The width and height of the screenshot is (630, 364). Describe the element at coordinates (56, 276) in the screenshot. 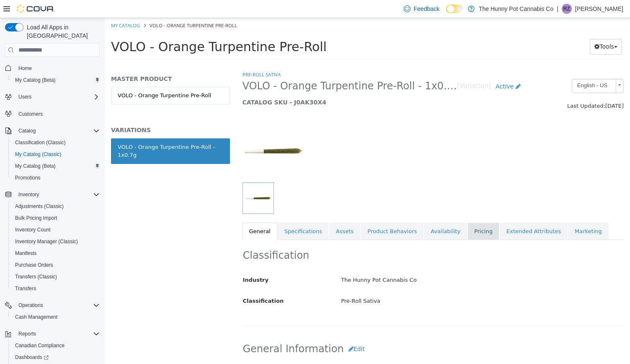

I see `button: Transfers (Classic)` at that location.